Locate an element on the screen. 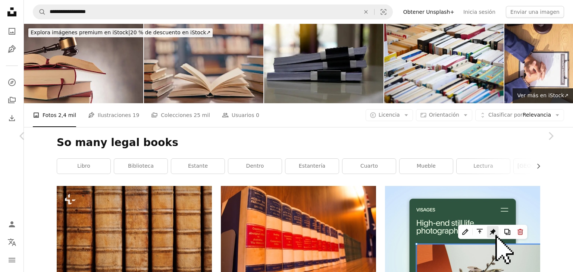 This screenshot has width=573, height=272. button: Menú is located at coordinates (12, 261).